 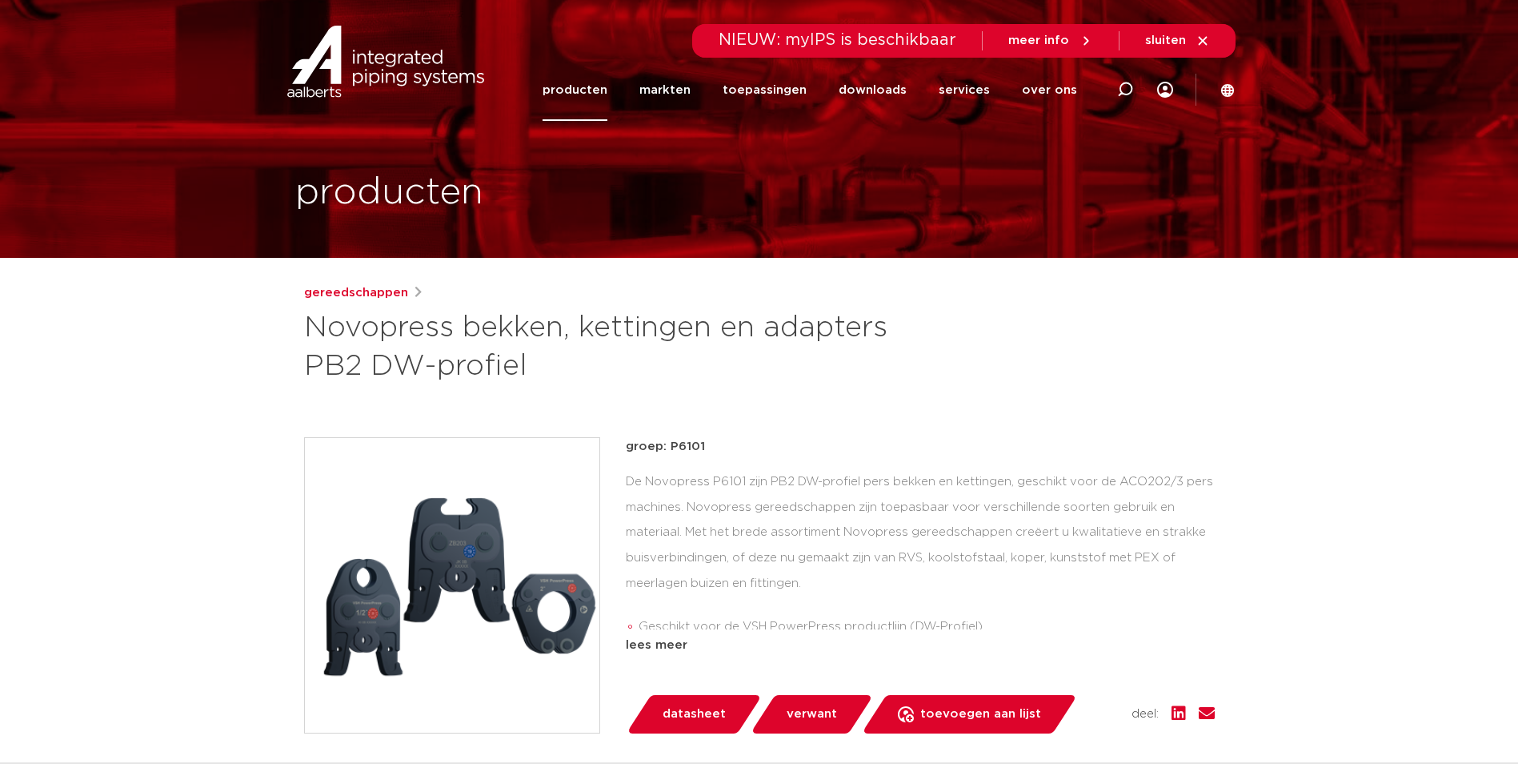 What do you see at coordinates (604, 347) in the screenshot?
I see `h1: Novopress bekken, kettingen en adapters PB2 DW-profiel` at bounding box center [604, 347].